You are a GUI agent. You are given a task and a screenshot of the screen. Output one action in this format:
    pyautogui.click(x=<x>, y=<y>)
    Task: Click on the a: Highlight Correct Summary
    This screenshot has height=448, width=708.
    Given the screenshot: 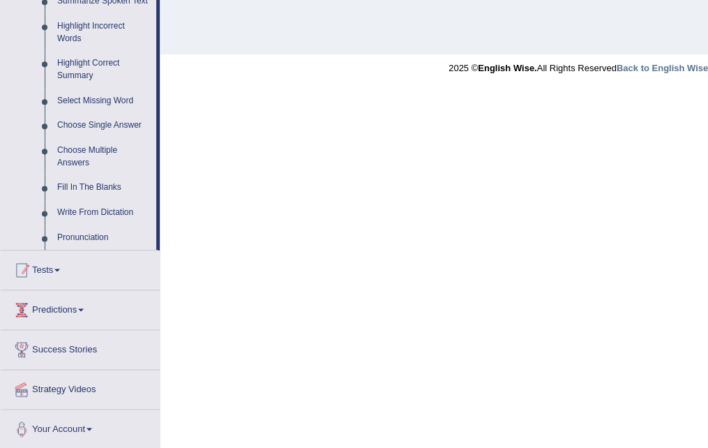 What is the action you would take?
    pyautogui.click(x=103, y=69)
    